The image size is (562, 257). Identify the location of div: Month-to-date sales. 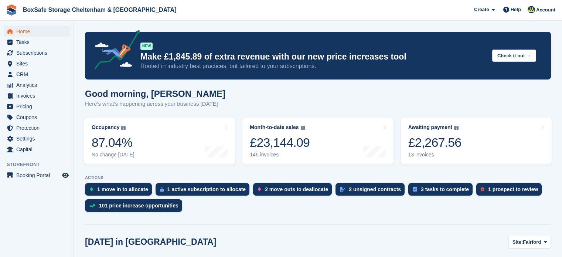
(274, 127).